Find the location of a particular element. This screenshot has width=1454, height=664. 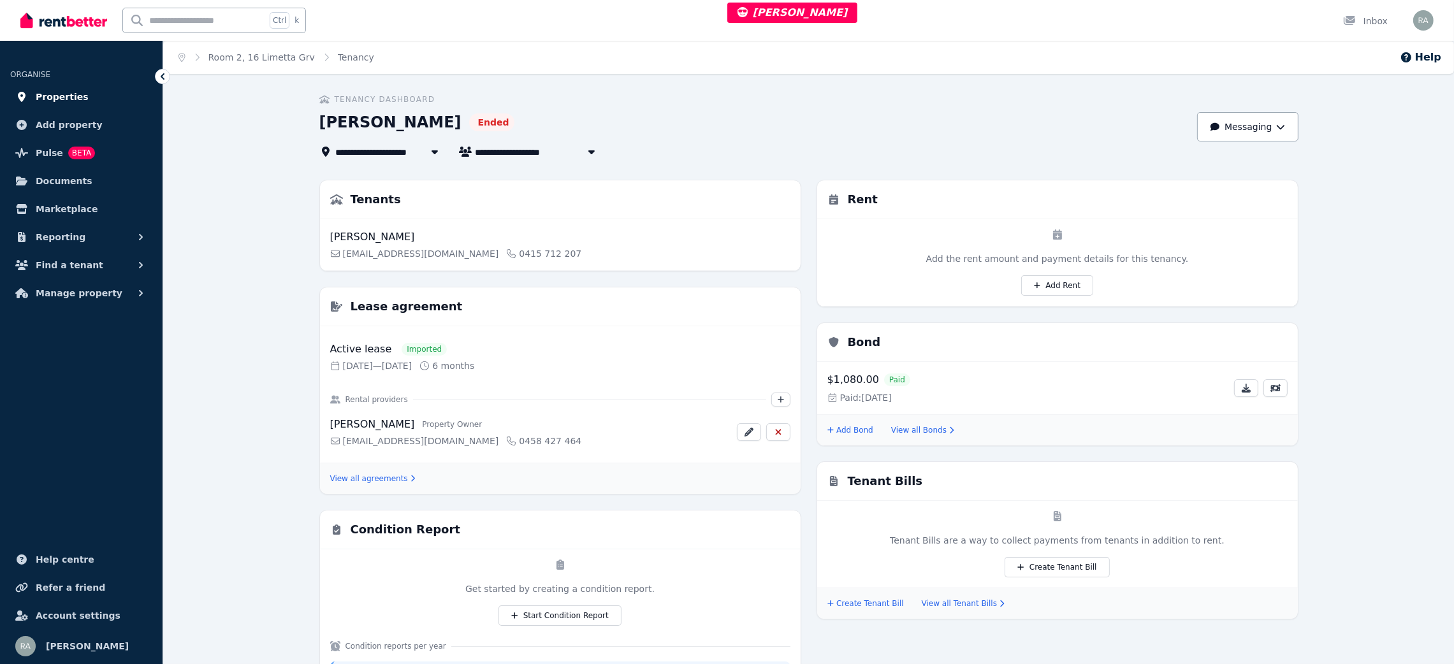

h4: Condition reports per year is located at coordinates (396, 646).